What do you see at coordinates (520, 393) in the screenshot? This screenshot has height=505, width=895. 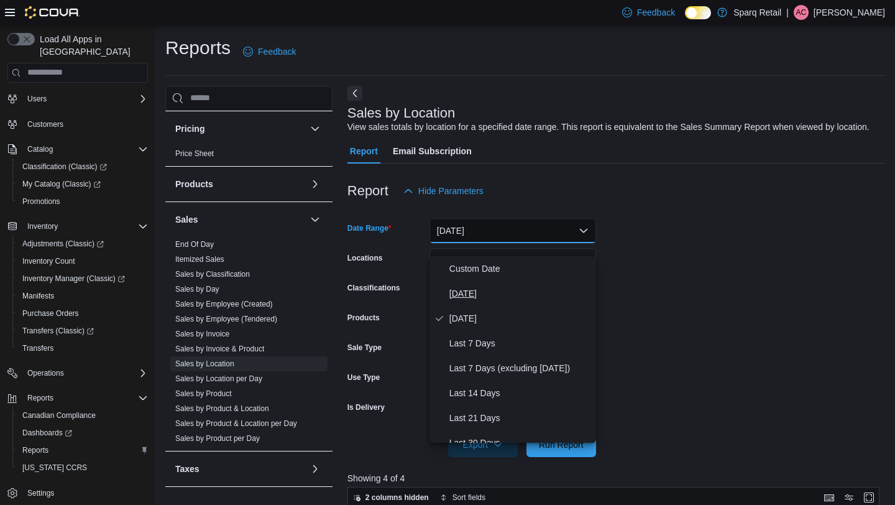 I see `span: Last 14 Days` at bounding box center [520, 393].